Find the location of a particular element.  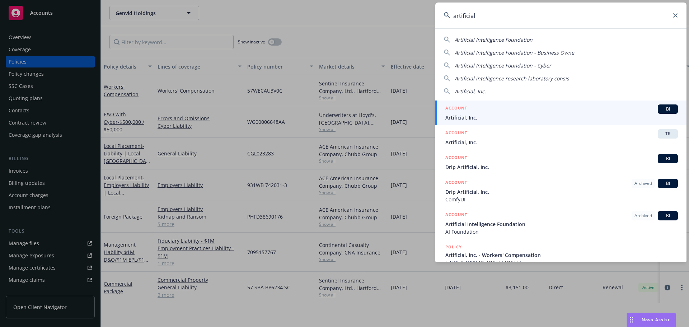

span: Nova Assist is located at coordinates (656, 319).